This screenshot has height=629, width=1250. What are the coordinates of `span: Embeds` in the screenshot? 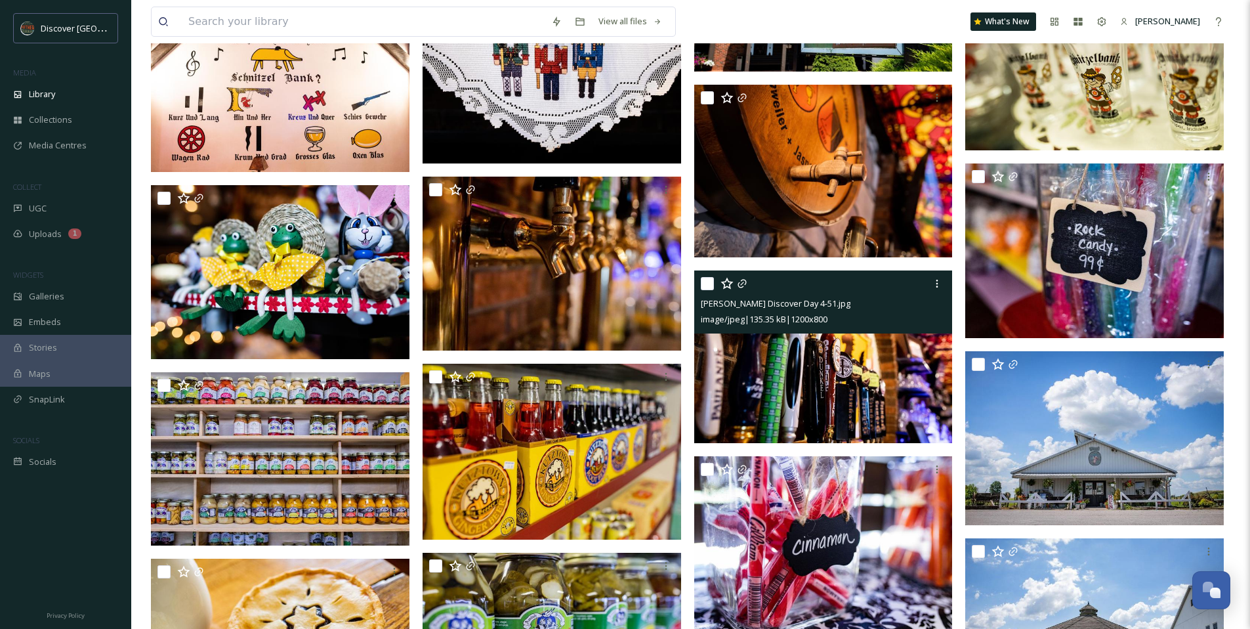 It's located at (45, 321).